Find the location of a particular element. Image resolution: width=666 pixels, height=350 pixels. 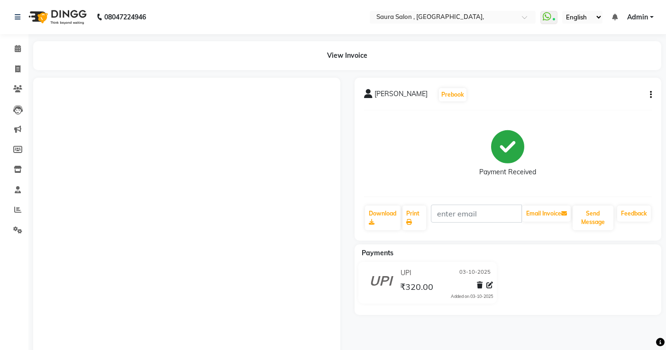

div: View Invoice is located at coordinates (347, 55).